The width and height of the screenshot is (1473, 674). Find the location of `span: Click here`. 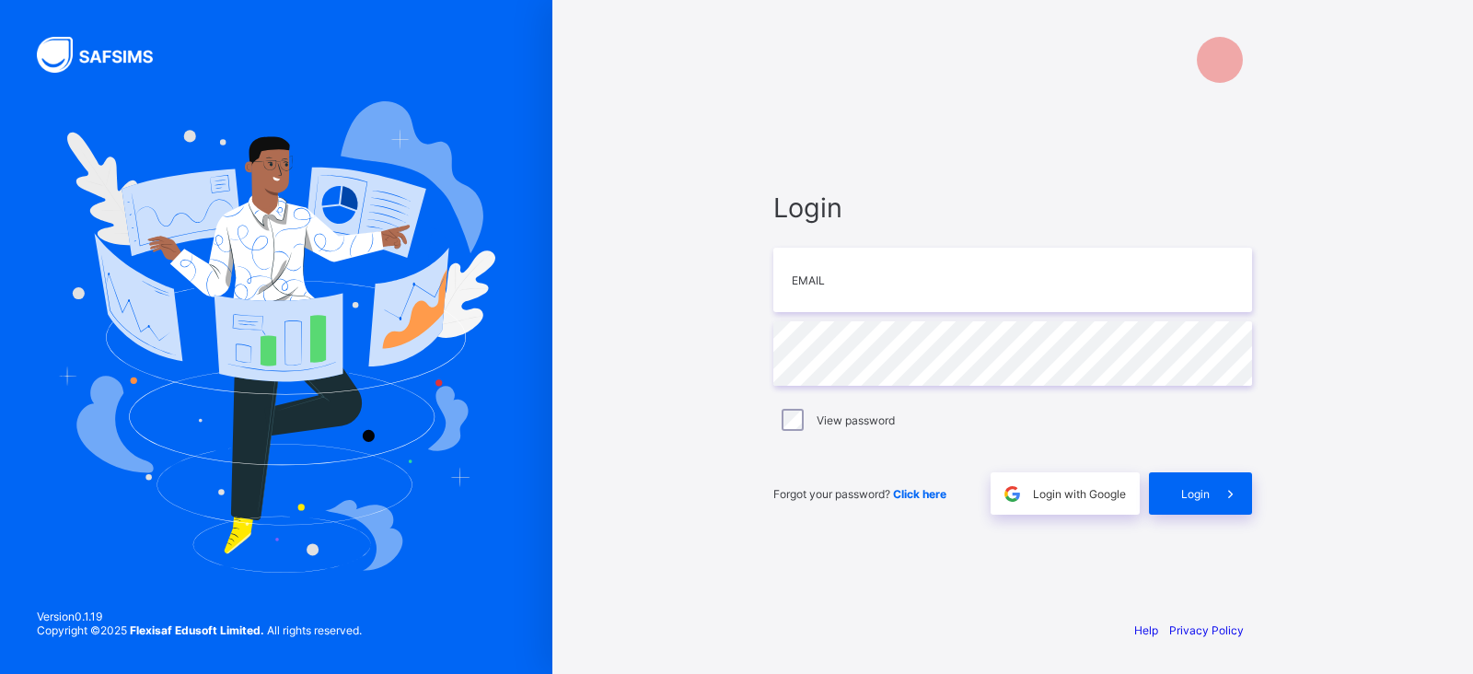

span: Click here is located at coordinates (920, 494).